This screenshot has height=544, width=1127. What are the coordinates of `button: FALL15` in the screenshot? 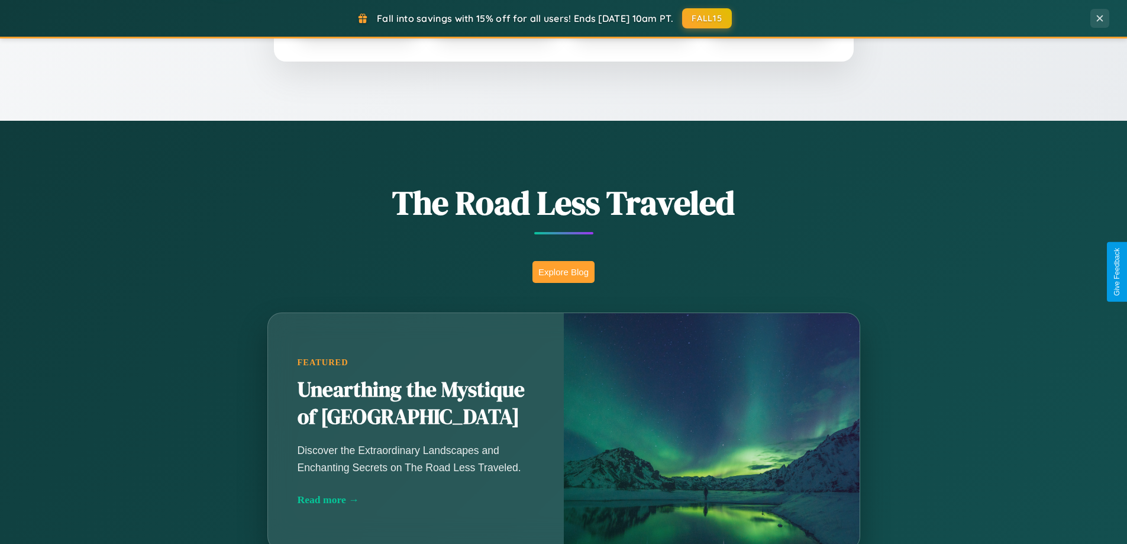 It's located at (707, 18).